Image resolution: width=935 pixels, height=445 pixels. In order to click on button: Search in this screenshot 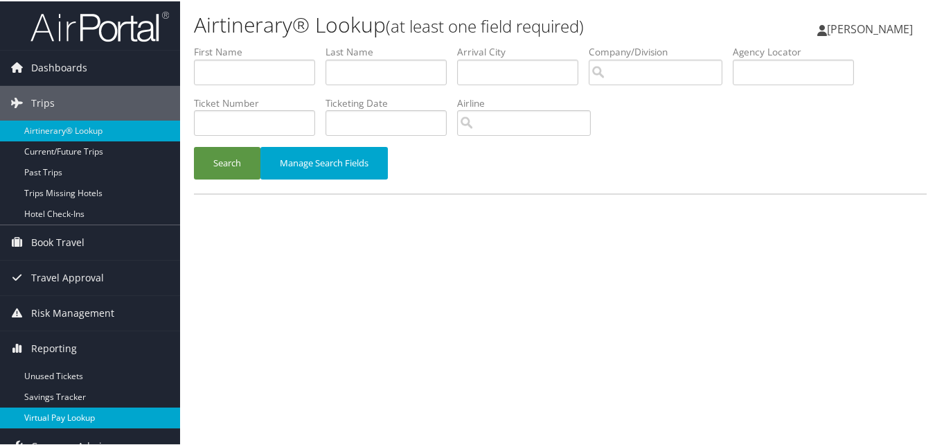, I will do `click(227, 161)`.